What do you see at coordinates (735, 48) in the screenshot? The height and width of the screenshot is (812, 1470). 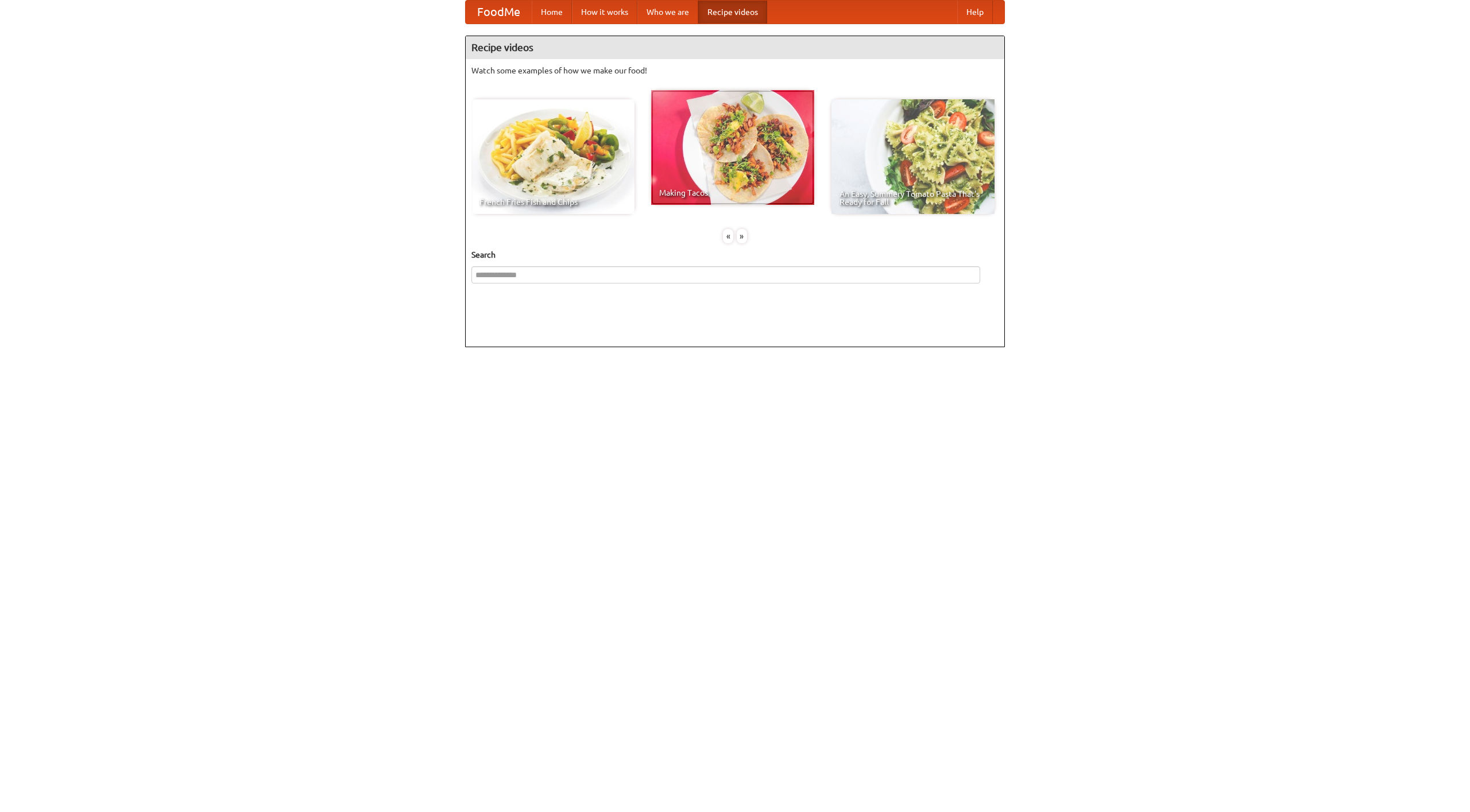 I see `h4: Recipe videos` at bounding box center [735, 48].